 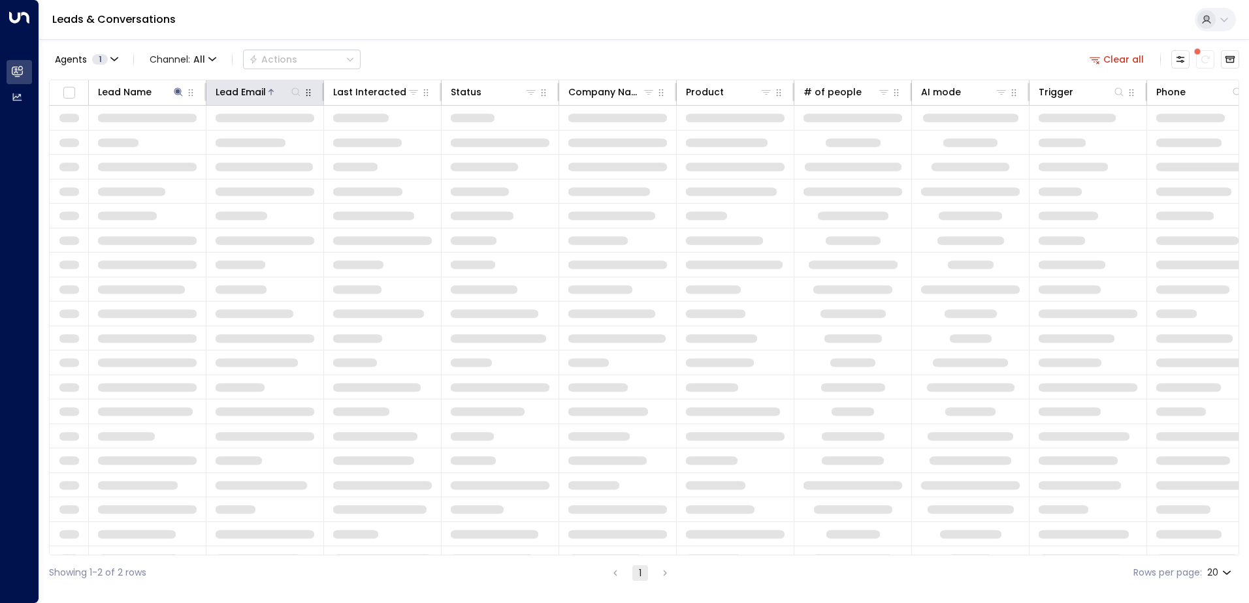 I want to click on span: There are new threads available. Refresh the grid to view the latest updates., so click(x=1205, y=59).